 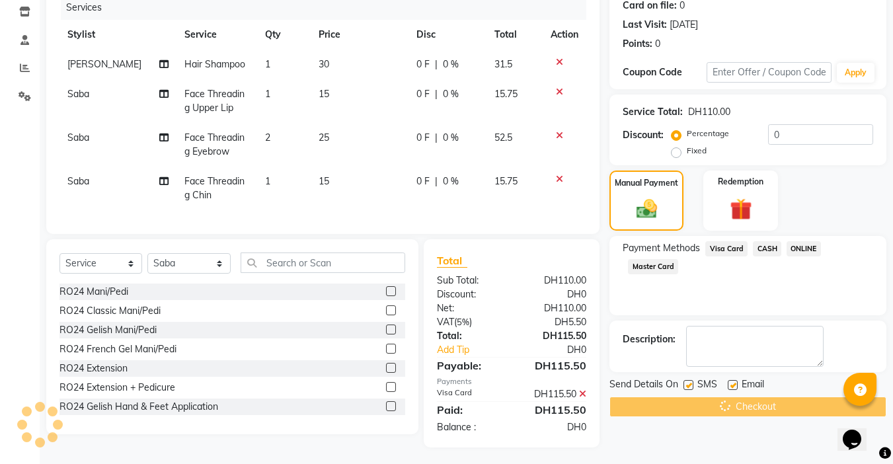 I want to click on div: RO24 Gelish Hand & Feet Application, so click(x=139, y=406).